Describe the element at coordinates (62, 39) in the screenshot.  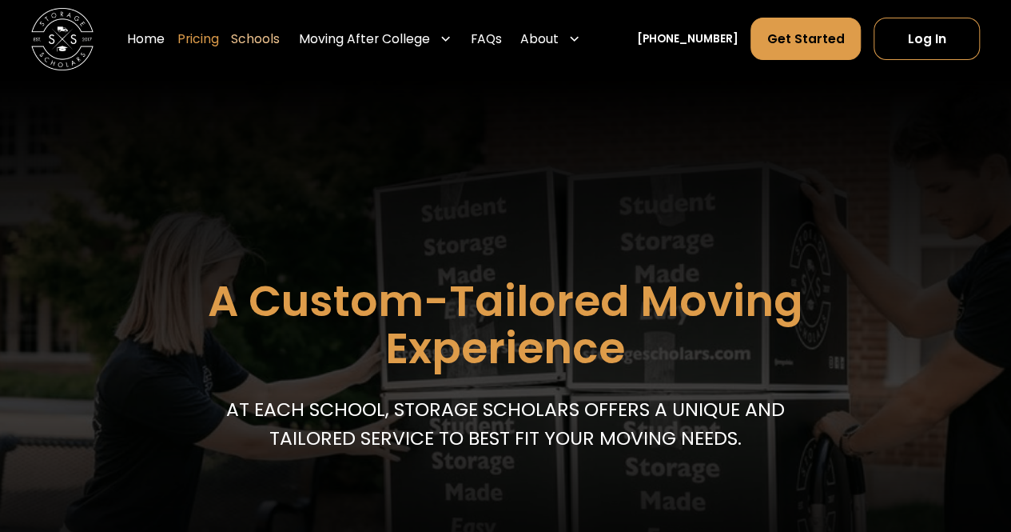
I see `img: Storage Scholars main logo` at that location.